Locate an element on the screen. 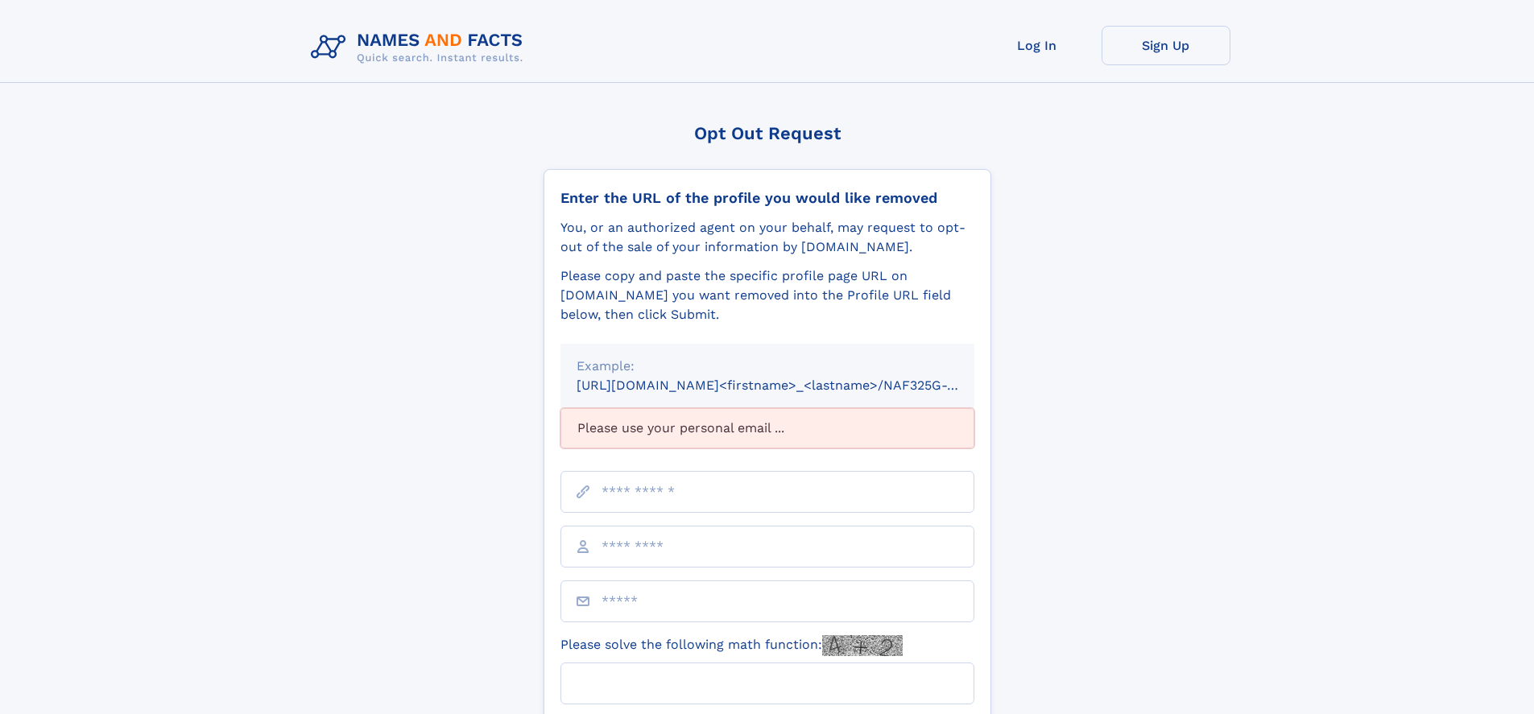  a: Log In is located at coordinates (1037, 45).